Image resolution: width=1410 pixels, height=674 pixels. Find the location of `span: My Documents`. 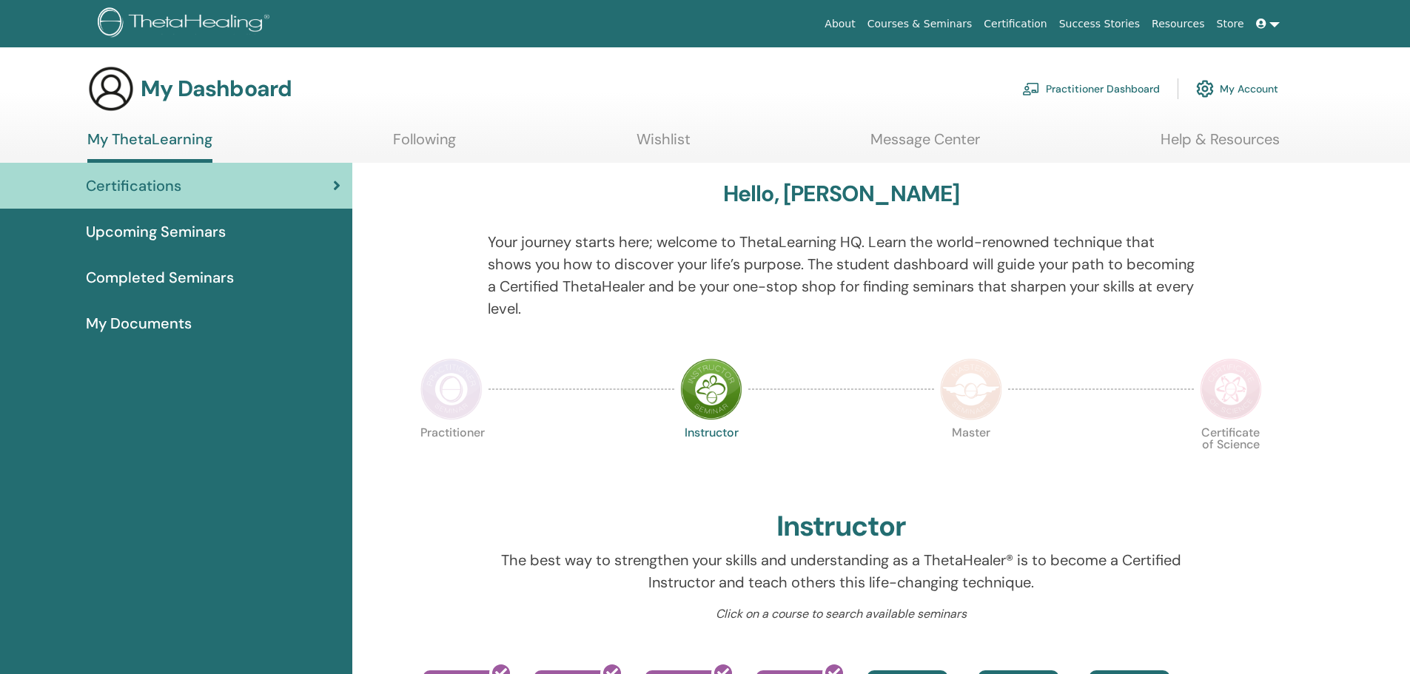

span: My Documents is located at coordinates (138, 323).